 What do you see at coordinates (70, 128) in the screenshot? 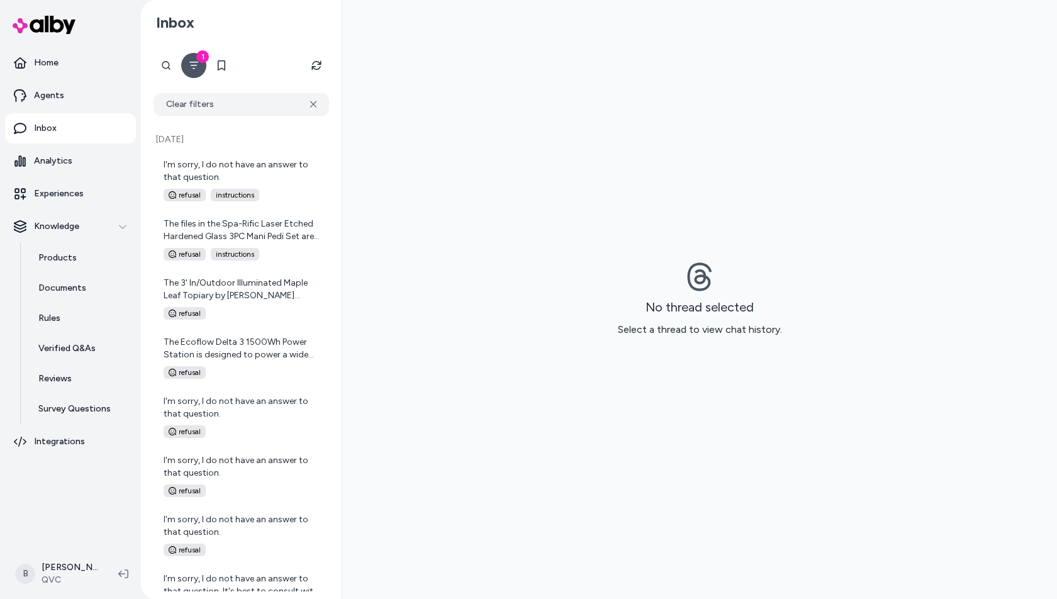
I see `a: Inbox` at bounding box center [70, 128].